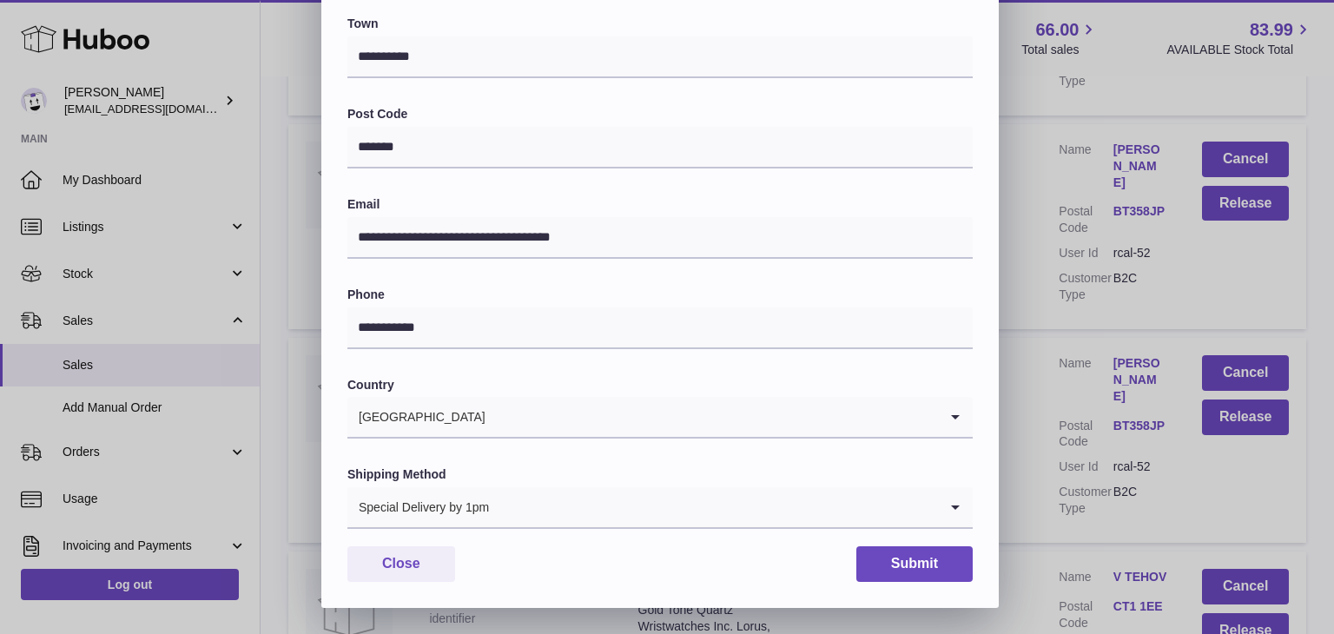  What do you see at coordinates (914, 564) in the screenshot?
I see `button: Submit` at bounding box center [914, 564].